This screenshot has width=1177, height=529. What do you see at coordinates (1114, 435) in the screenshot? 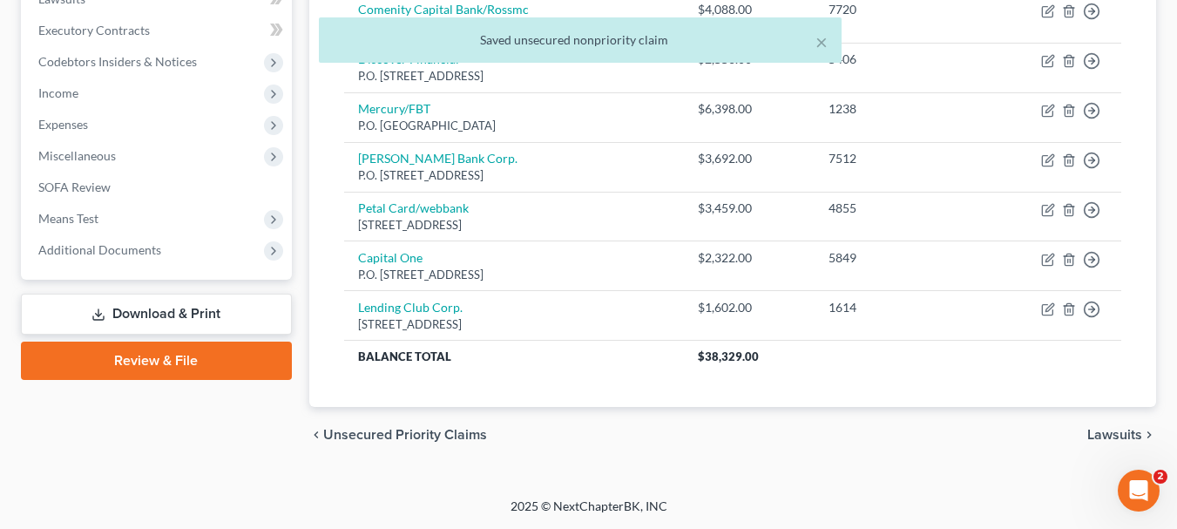
I see `span: Lawsuits` at bounding box center [1114, 435].